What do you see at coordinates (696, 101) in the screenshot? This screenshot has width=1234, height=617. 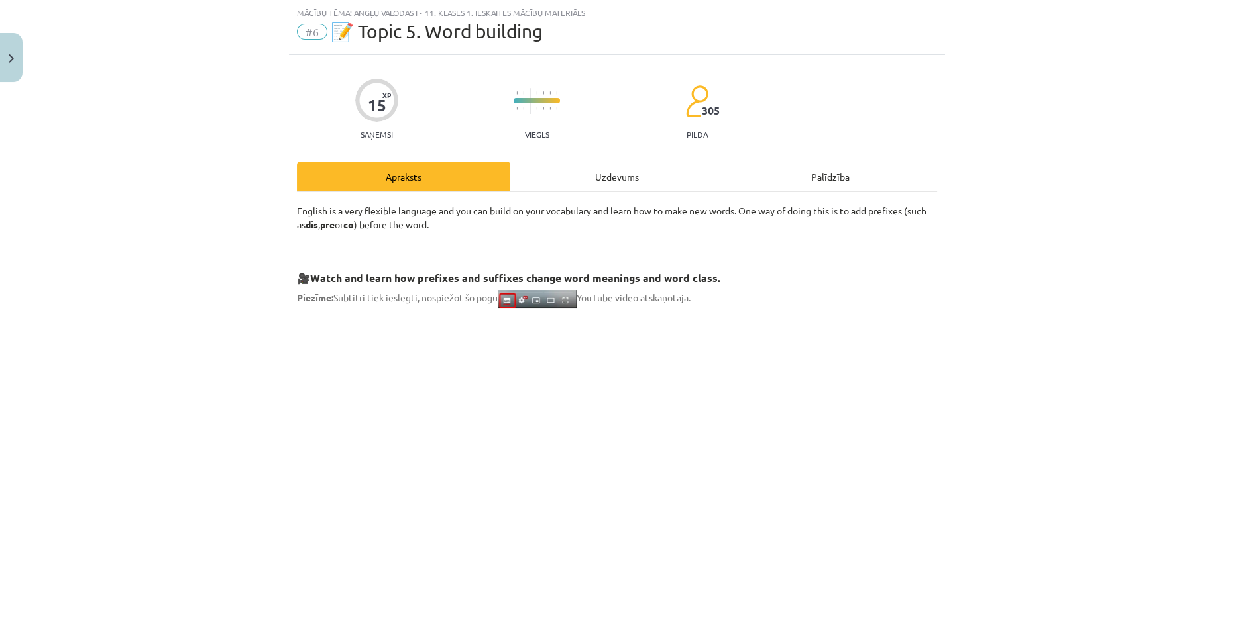 I see `img: students-c634bb4e5e11cddfef0936a35e636f08e4e9abd3cc4e673bd6f9a4125e45ecb1.svg` at bounding box center [696, 101].